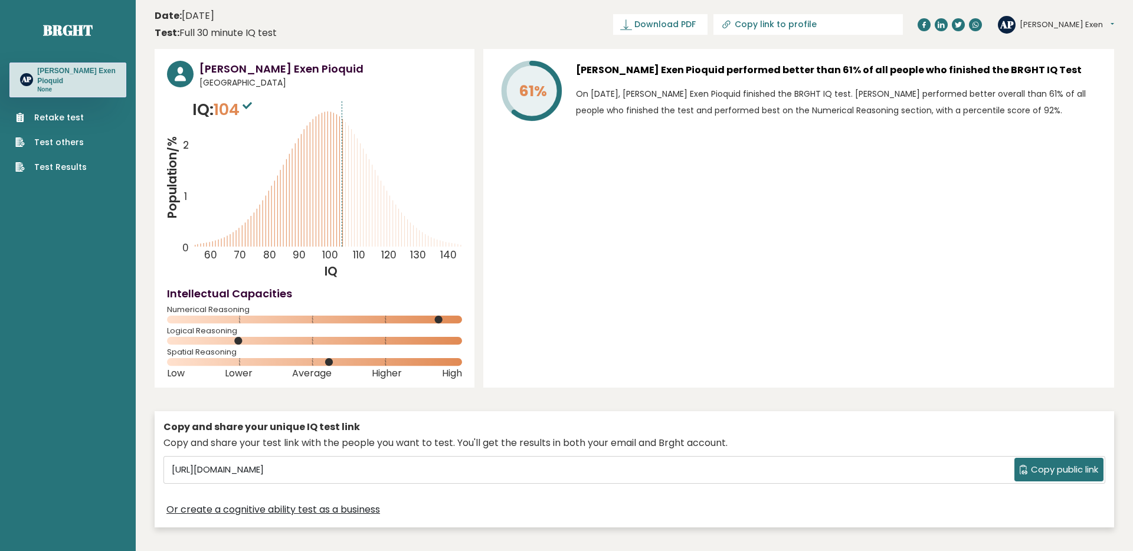  What do you see at coordinates (660, 24) in the screenshot?
I see `a: Download PDF` at bounding box center [660, 24].